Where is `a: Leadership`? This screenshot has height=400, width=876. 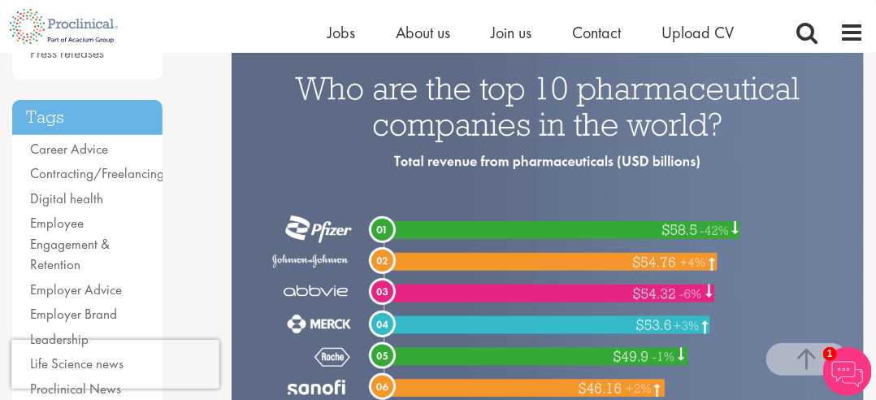
a: Leadership is located at coordinates (59, 339).